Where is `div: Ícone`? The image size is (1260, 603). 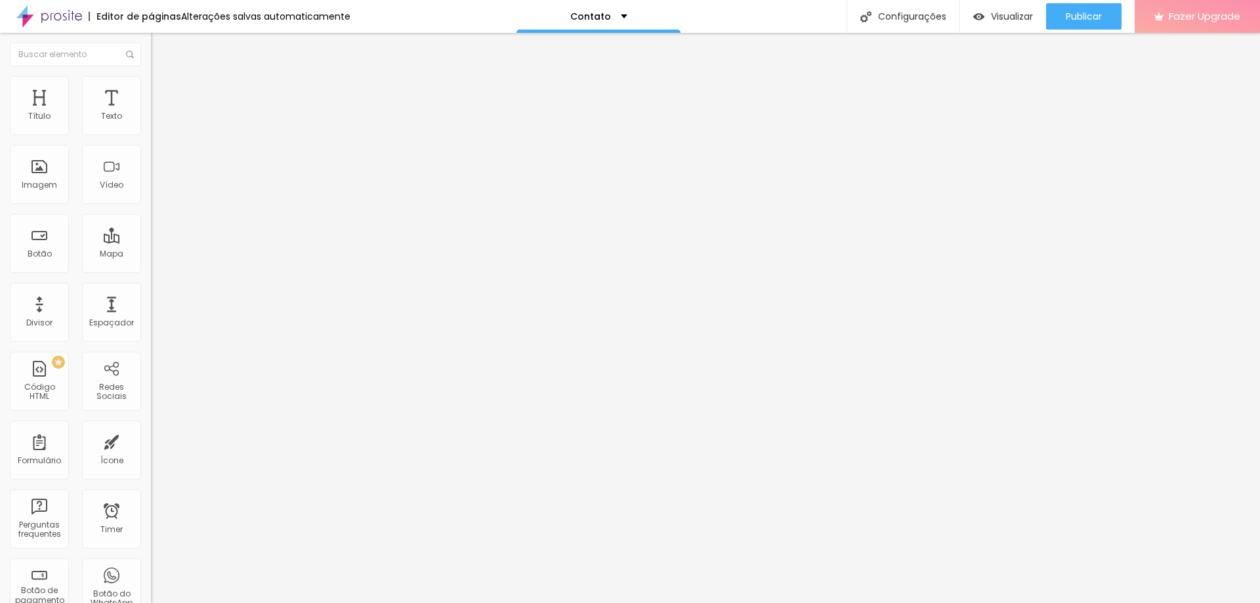 div: Ícone is located at coordinates (112, 461).